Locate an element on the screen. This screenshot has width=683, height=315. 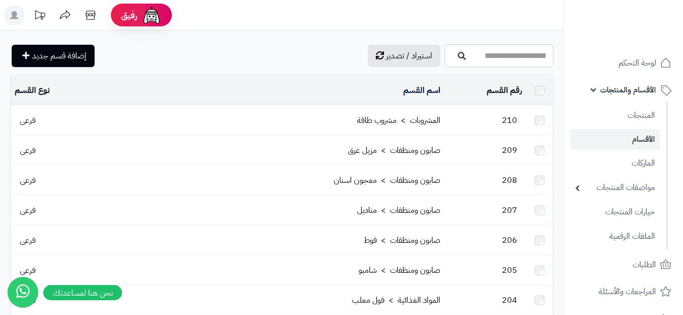
a: خيارات المنتجات is located at coordinates (615, 212).